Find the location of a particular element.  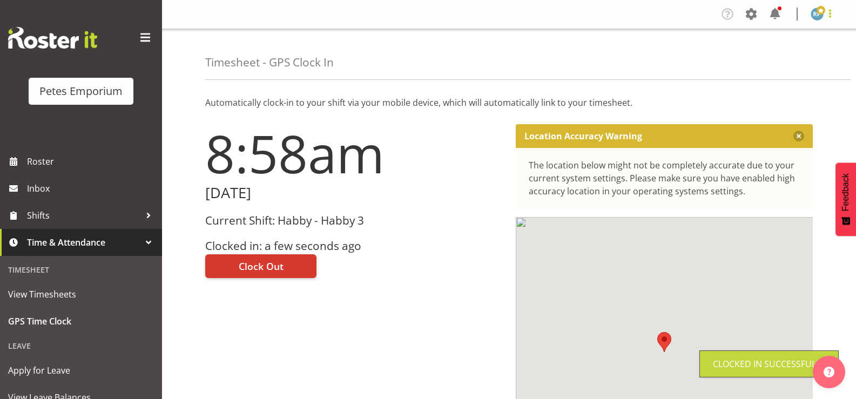

a: GPS Time Clock is located at coordinates (81, 321).